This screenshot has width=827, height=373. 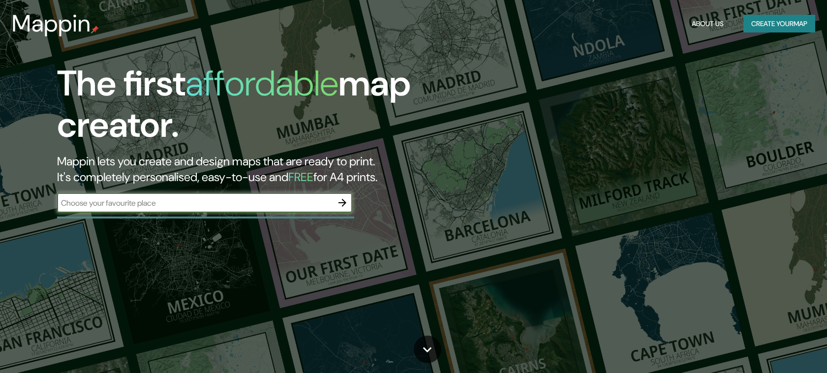 What do you see at coordinates (264, 108) in the screenshot?
I see `h1: The first map creator.` at bounding box center [264, 108].